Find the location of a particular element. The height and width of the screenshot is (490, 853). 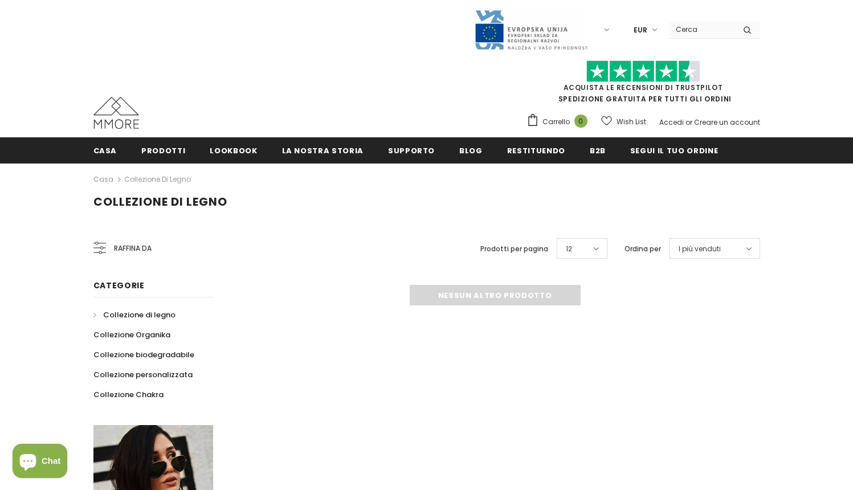

input: Search Site is located at coordinates (702, 29).